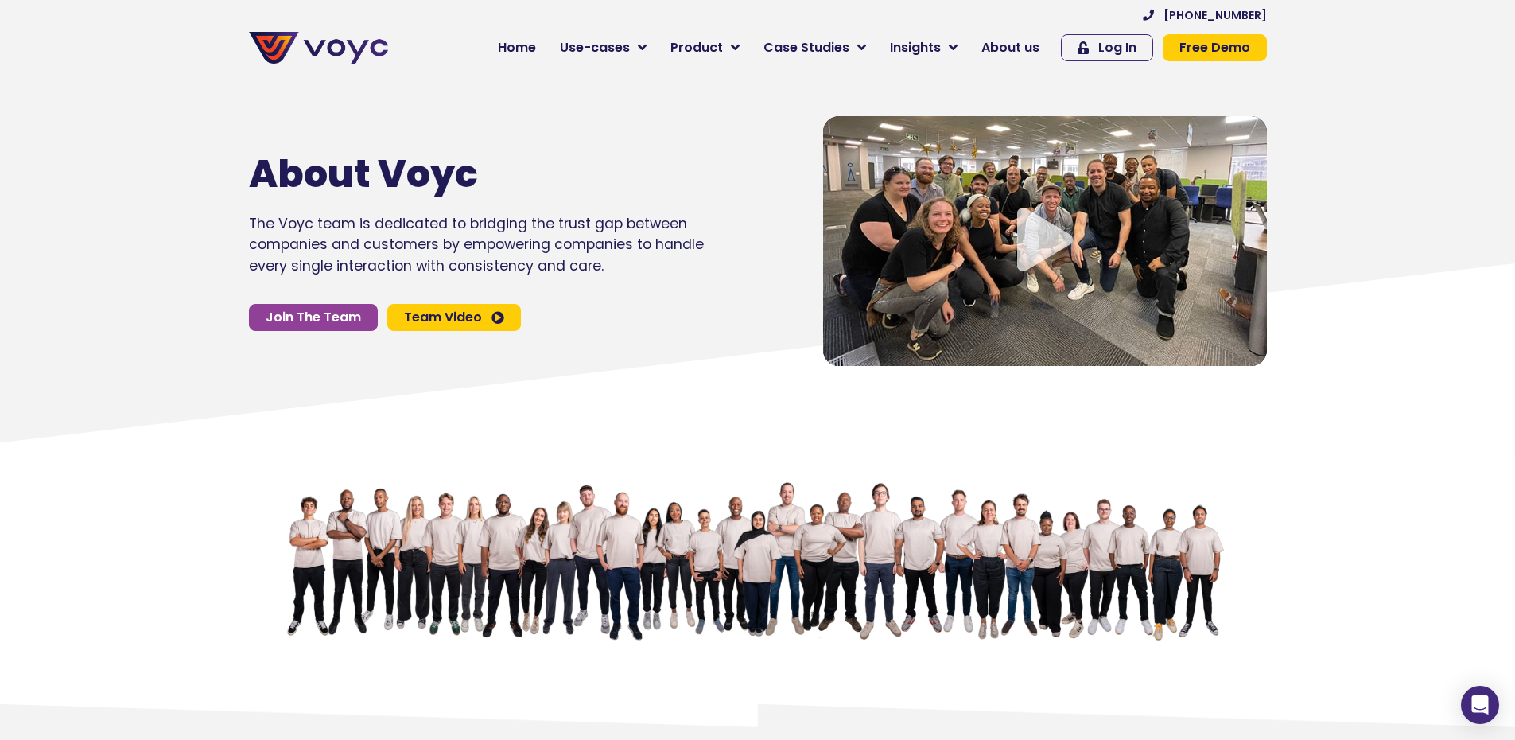  What do you see at coordinates (313, 317) in the screenshot?
I see `span: Join The Team` at bounding box center [313, 317].